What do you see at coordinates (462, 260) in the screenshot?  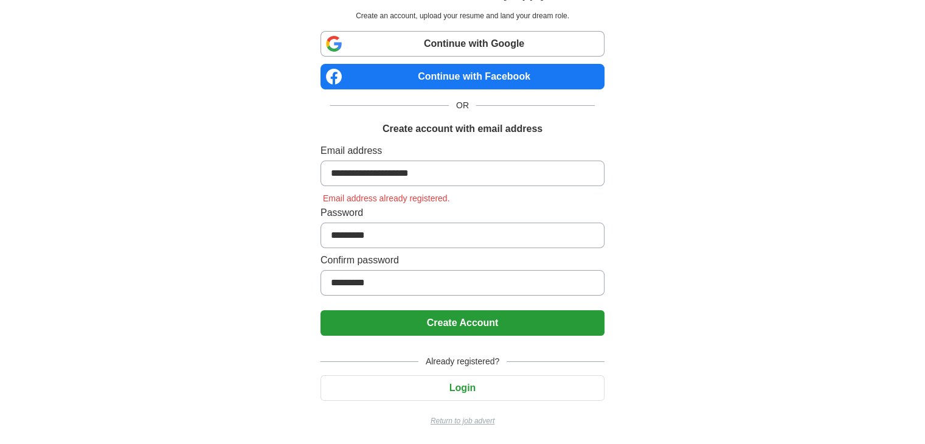 I see `label: Confirm password` at bounding box center [462, 260].